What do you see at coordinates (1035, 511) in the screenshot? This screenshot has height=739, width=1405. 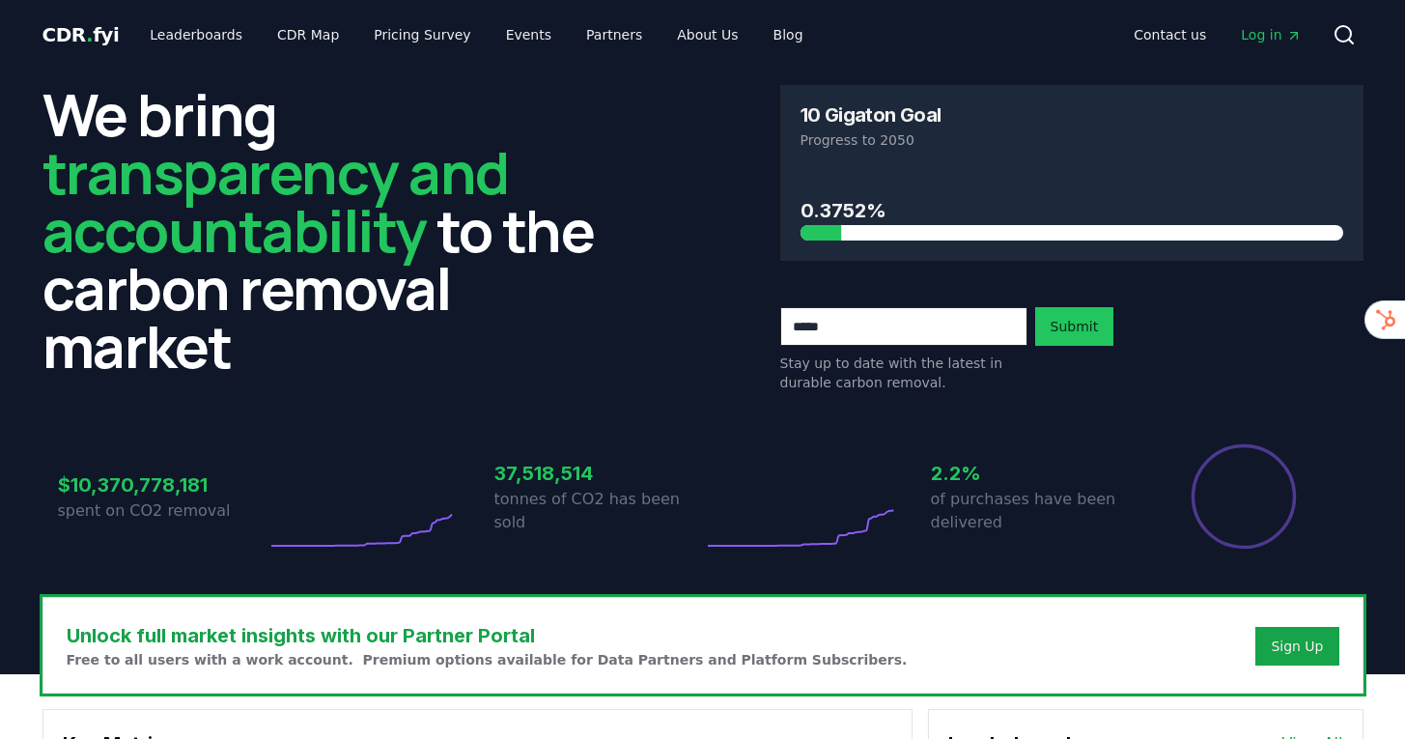 I see `p: of purchases have been delivered` at bounding box center [1035, 511].